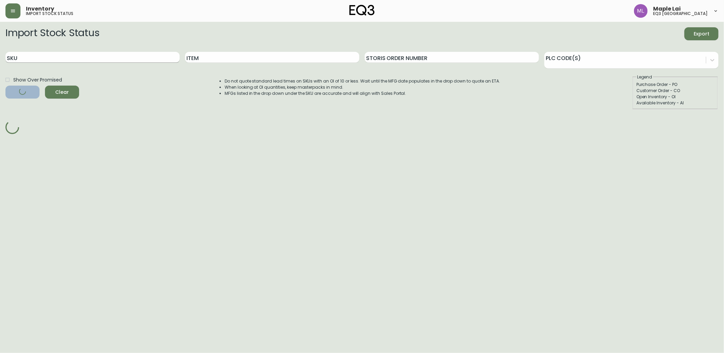 The image size is (724, 353). What do you see at coordinates (675, 103) in the screenshot?
I see `div: Available Inventory - AI` at bounding box center [675, 103].